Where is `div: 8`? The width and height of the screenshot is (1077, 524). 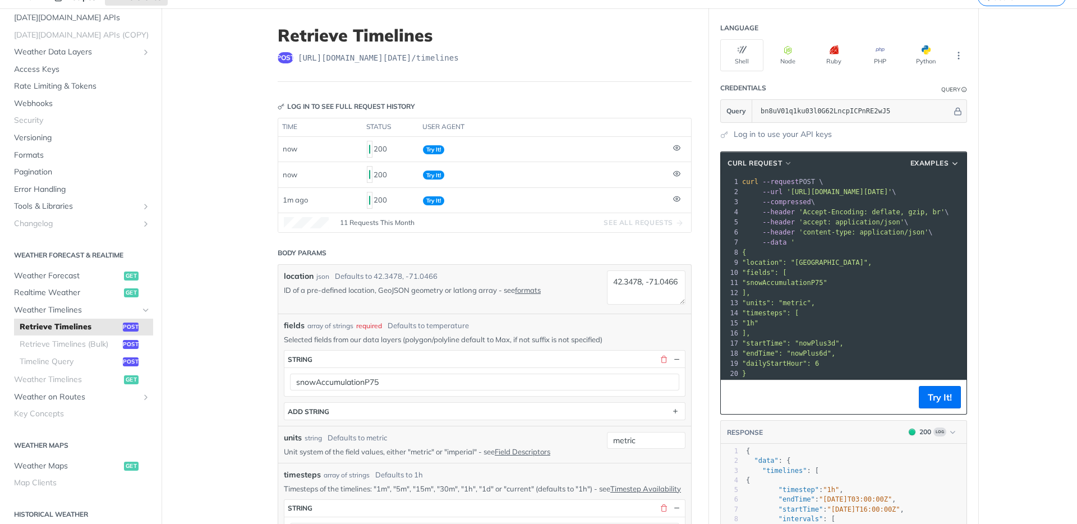 div: 8 is located at coordinates (729, 519).